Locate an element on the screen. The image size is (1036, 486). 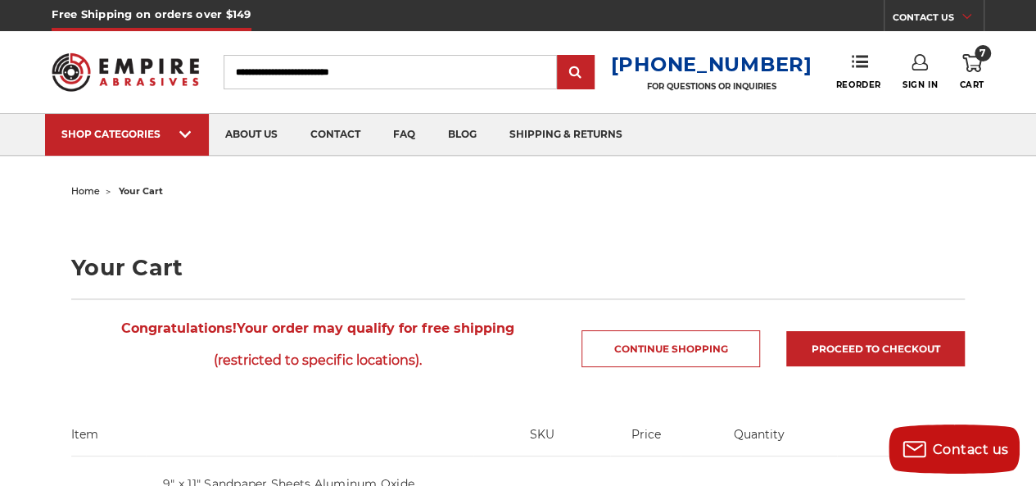
span: Reorder is located at coordinates (858, 84).